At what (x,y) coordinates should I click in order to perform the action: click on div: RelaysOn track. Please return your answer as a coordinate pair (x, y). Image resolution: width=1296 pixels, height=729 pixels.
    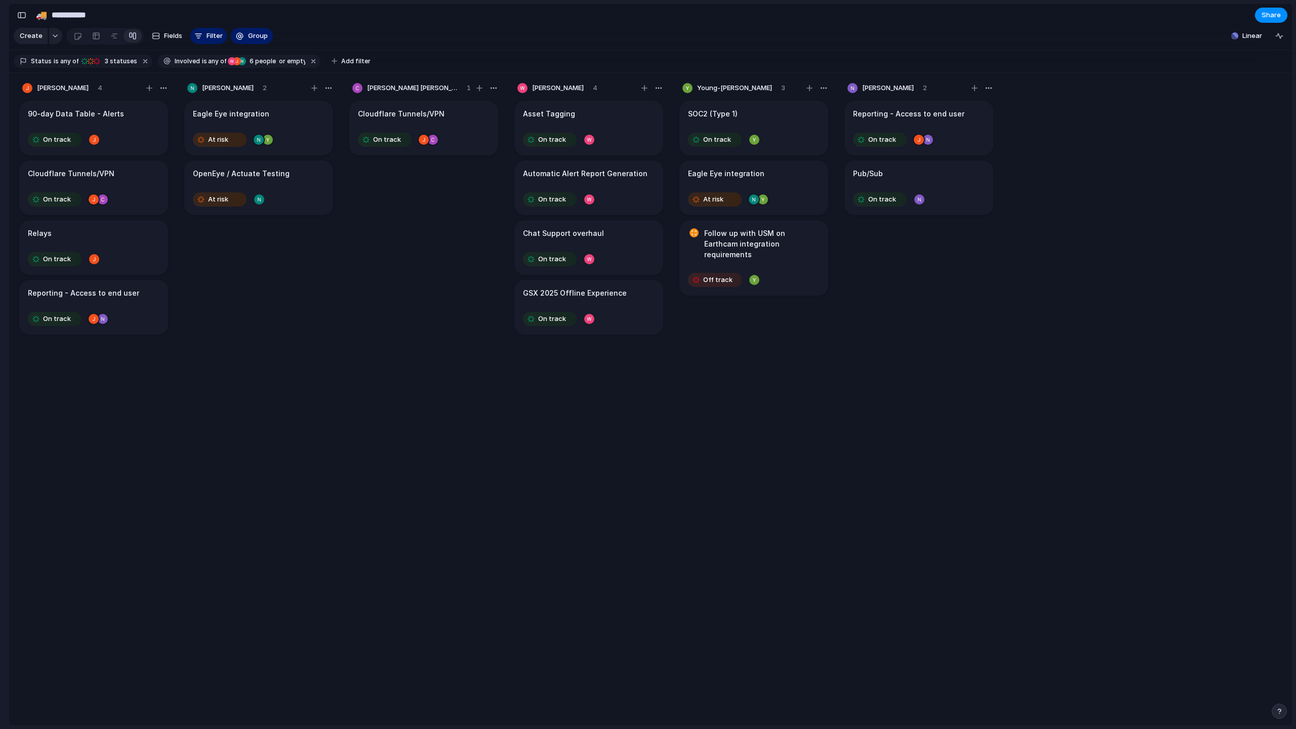
    Looking at the image, I should click on (94, 248).